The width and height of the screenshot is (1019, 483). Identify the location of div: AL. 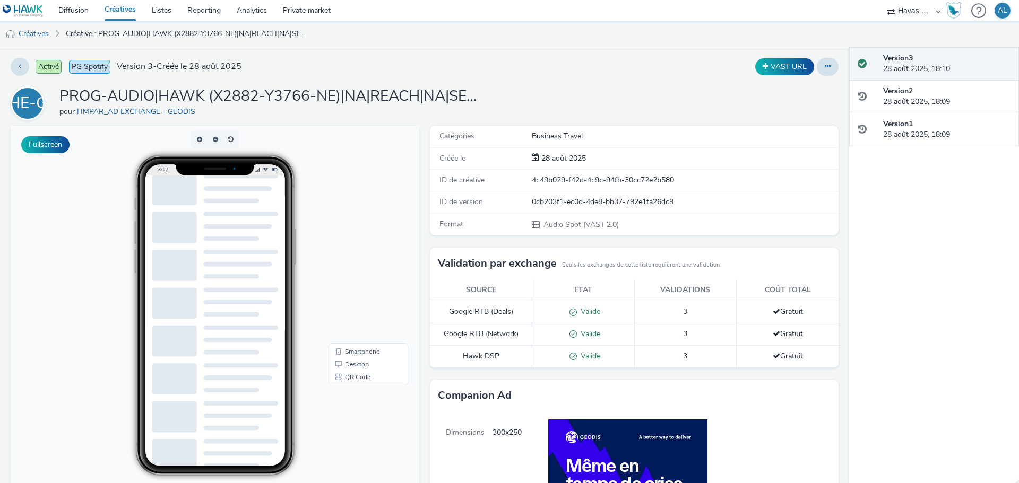
(1002, 11).